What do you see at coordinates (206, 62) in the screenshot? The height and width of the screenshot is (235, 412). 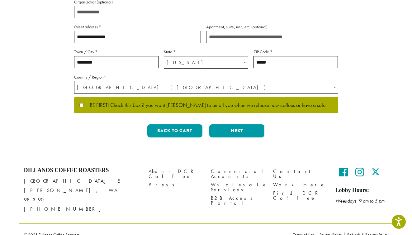 I see `span: Michigan` at bounding box center [206, 62].